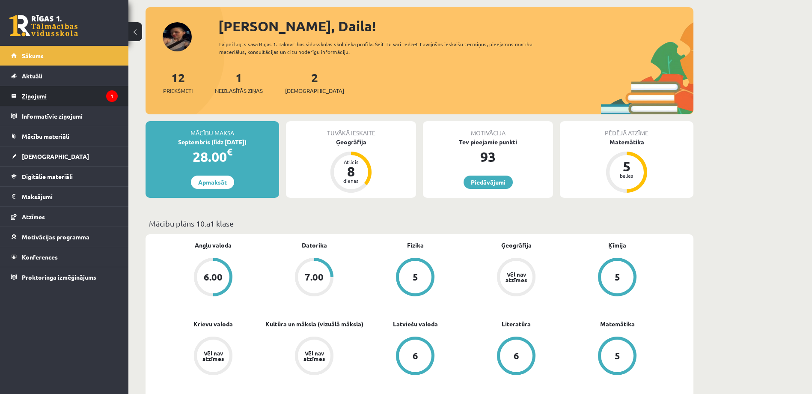 This screenshot has width=812, height=394. I want to click on span: Neizlasītās ziņas, so click(239, 91).